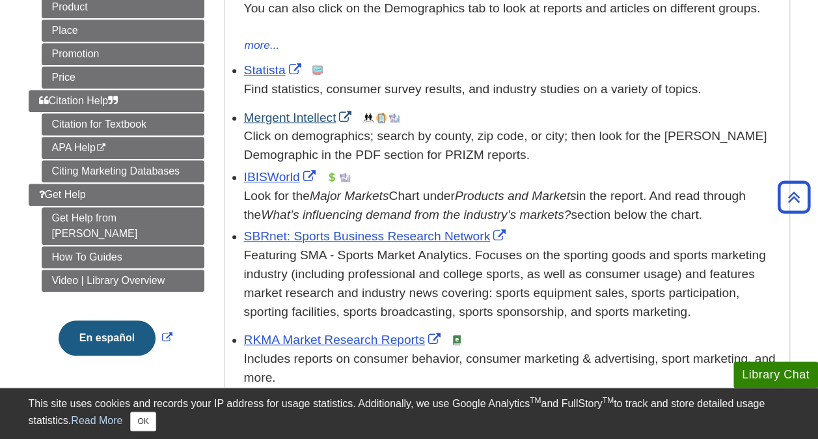 The width and height of the screenshot is (818, 439). What do you see at coordinates (513, 283) in the screenshot?
I see `p: Featuring SMA - Sports Market Analytics. Focuses on the sporting goods and sports marketing indus...` at bounding box center [513, 283].